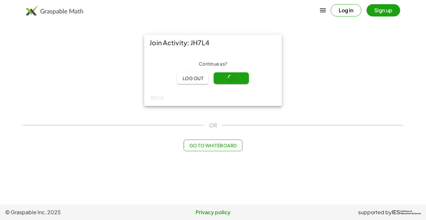 This screenshot has width=426, height=220. Describe the element at coordinates (406, 212) in the screenshot. I see `a: IESInstitute ofEducation Sciences` at that location.